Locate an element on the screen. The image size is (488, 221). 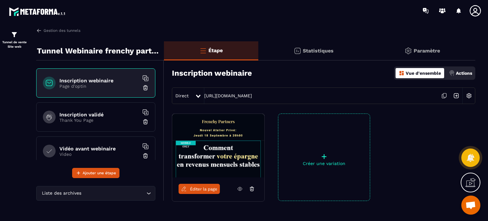
p: Actions is located at coordinates (464, 73).